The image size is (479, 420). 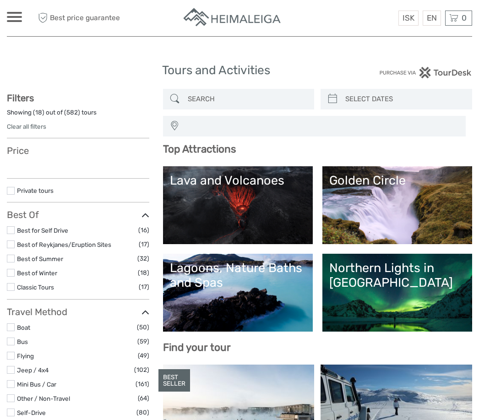 I want to click on h1: Tours and Activities, so click(x=239, y=70).